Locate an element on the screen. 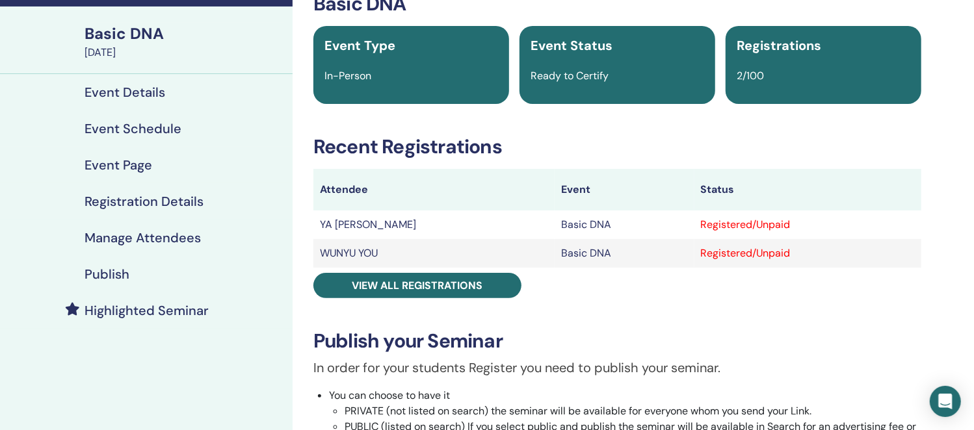  h3: Recent Registrations is located at coordinates (617, 147).